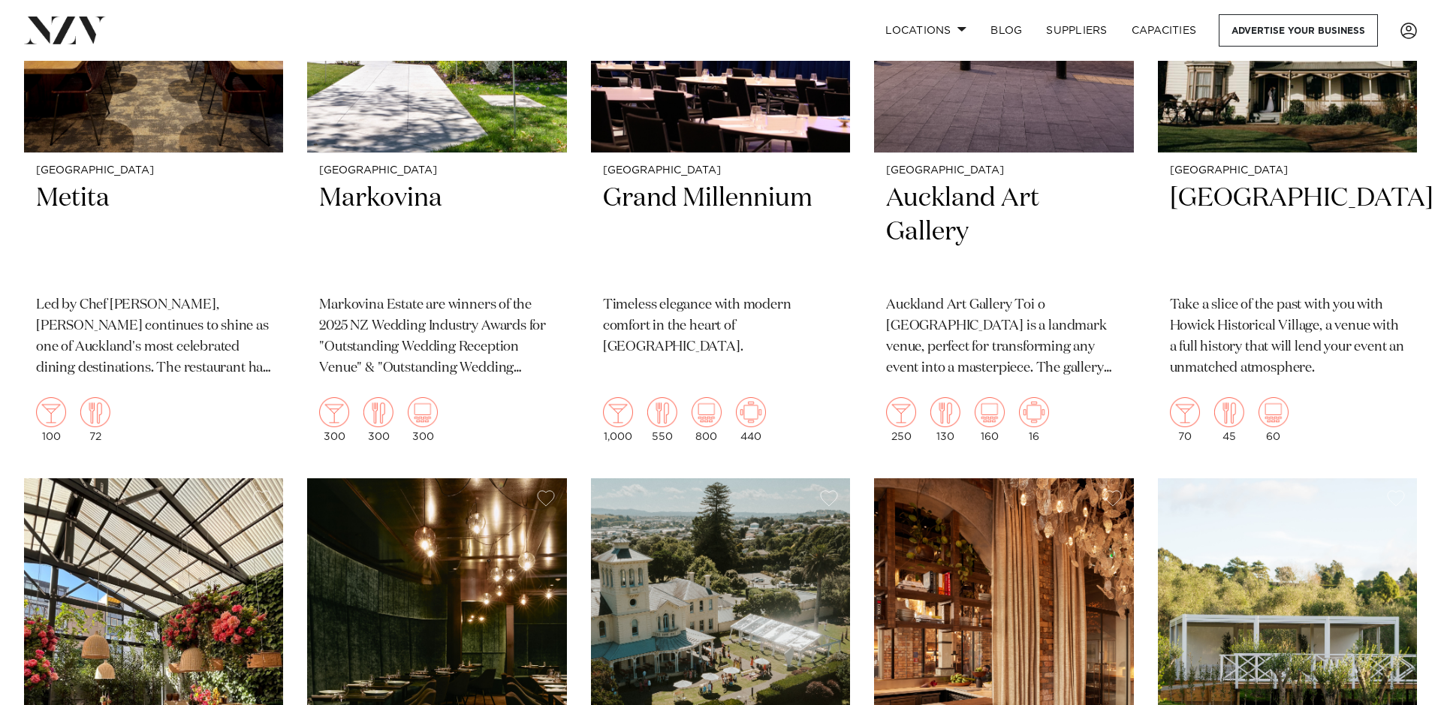 The width and height of the screenshot is (1441, 705). Describe the element at coordinates (1034, 420) in the screenshot. I see `div: 16` at that location.